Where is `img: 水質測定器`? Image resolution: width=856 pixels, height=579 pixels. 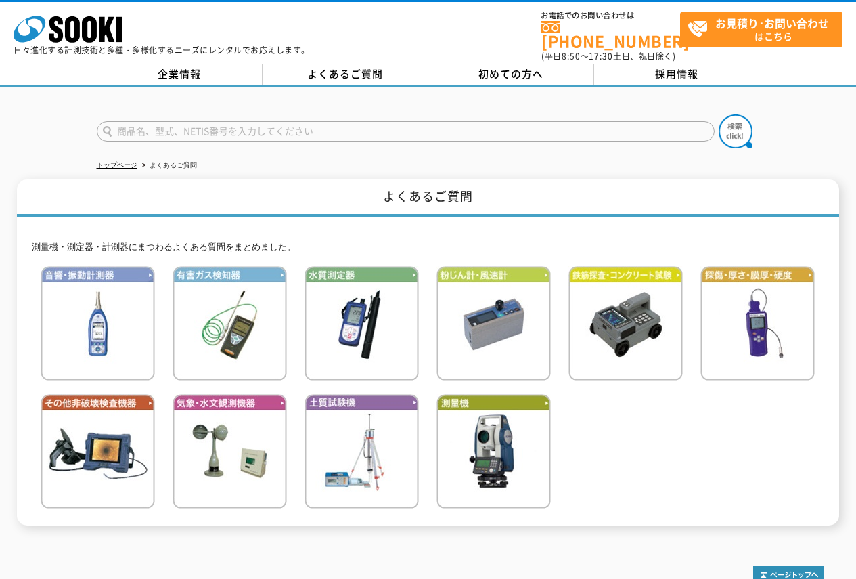
img: 水質測定器 is located at coordinates (361, 323).